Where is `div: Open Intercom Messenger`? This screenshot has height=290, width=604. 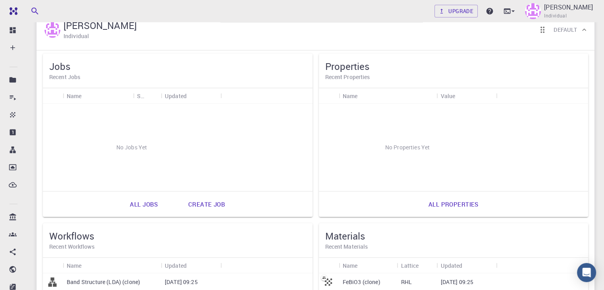 div: Open Intercom Messenger is located at coordinates (586, 272).